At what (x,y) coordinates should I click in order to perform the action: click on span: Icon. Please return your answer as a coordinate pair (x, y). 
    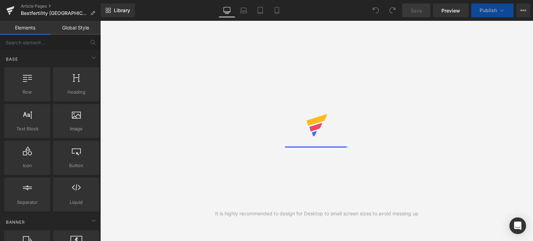
    Looking at the image, I should click on (27, 166).